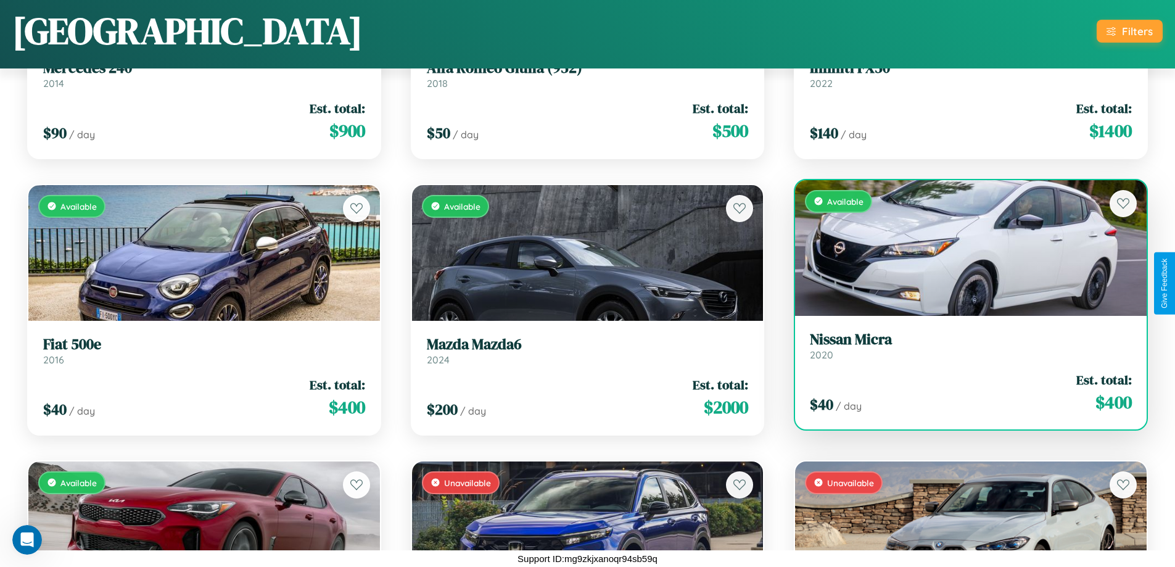 This screenshot has width=1175, height=567. What do you see at coordinates (587, 558) in the screenshot?
I see `p: Support ID: mg9zkjxanoqr94sb59q` at bounding box center [587, 558].